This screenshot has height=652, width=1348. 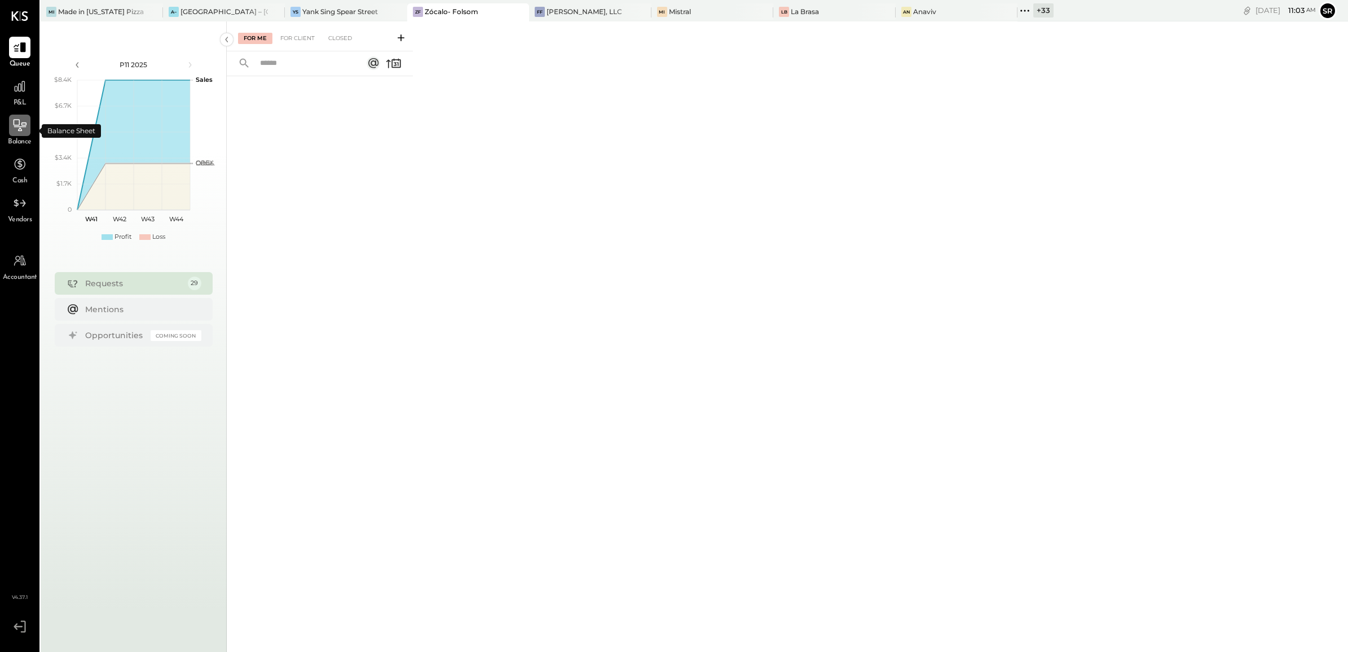 I want to click on div: Loss, so click(x=159, y=237).